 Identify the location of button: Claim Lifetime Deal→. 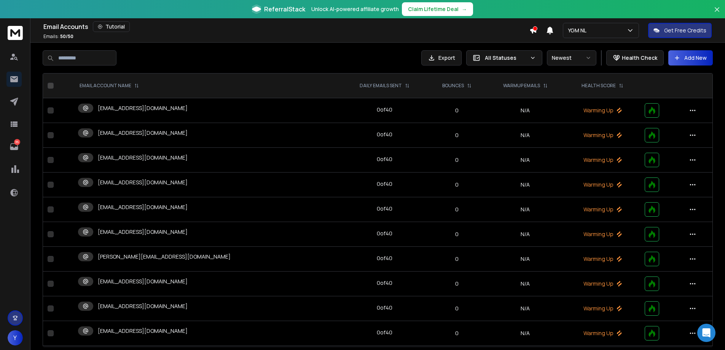
(437, 9).